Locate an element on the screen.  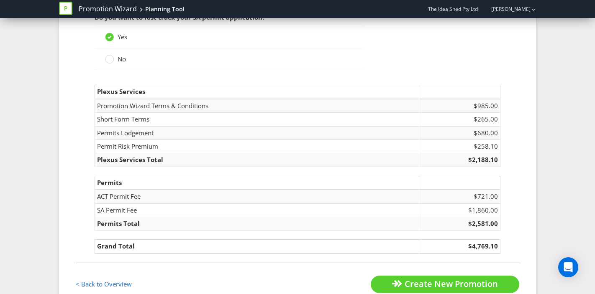
td: $680.00 is located at coordinates (460, 133).